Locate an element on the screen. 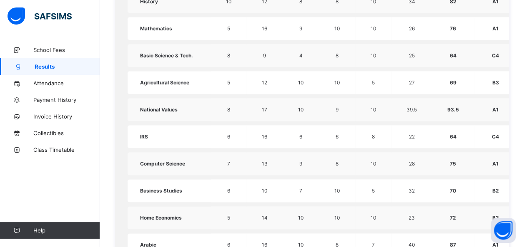 The image size is (524, 247). span: 70 is located at coordinates (452, 191).